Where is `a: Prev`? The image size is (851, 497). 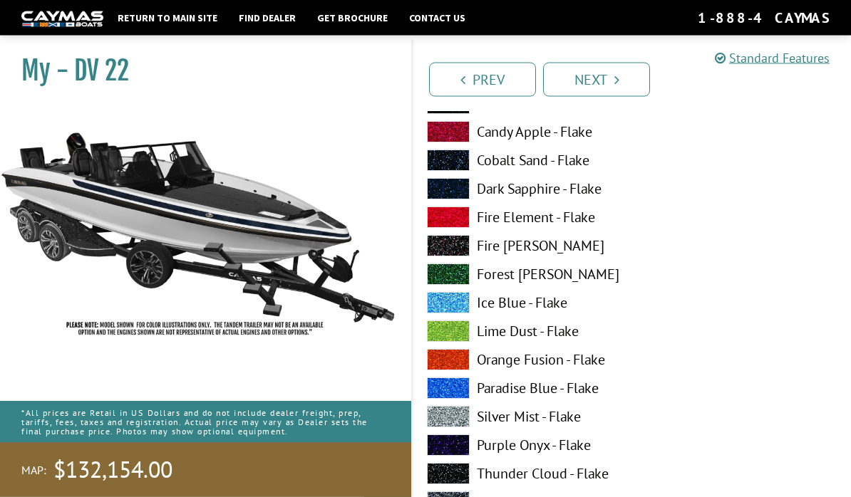
a: Prev is located at coordinates (482, 80).